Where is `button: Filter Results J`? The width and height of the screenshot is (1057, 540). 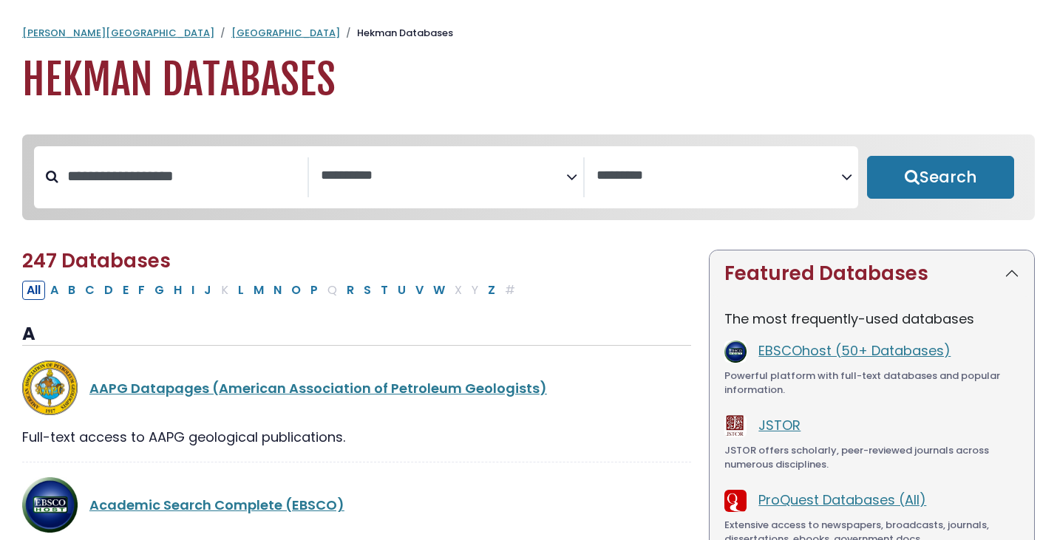
button: Filter Results J is located at coordinates (208, 290).